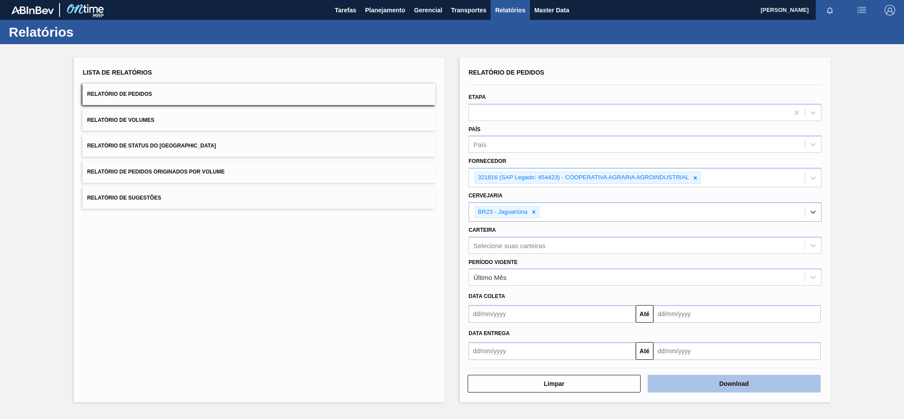 The image size is (904, 419). What do you see at coordinates (429, 10) in the screenshot?
I see `span: Gerencial` at bounding box center [429, 10].